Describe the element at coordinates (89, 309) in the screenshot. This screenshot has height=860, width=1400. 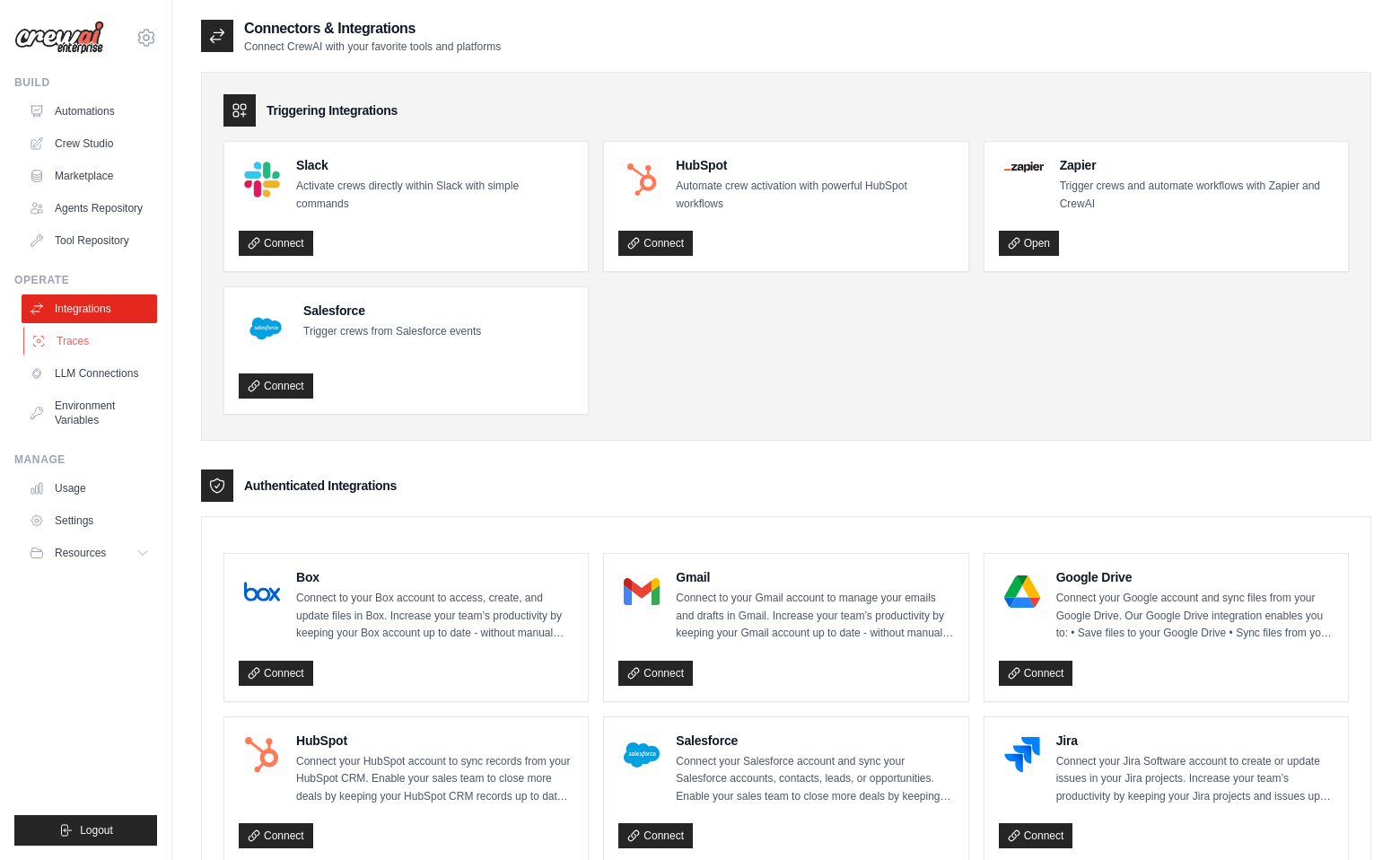
I see `a: Integrations` at that location.